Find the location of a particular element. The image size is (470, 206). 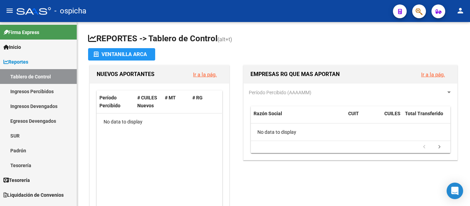

span: Liquidación de Convenios is located at coordinates (33, 195).